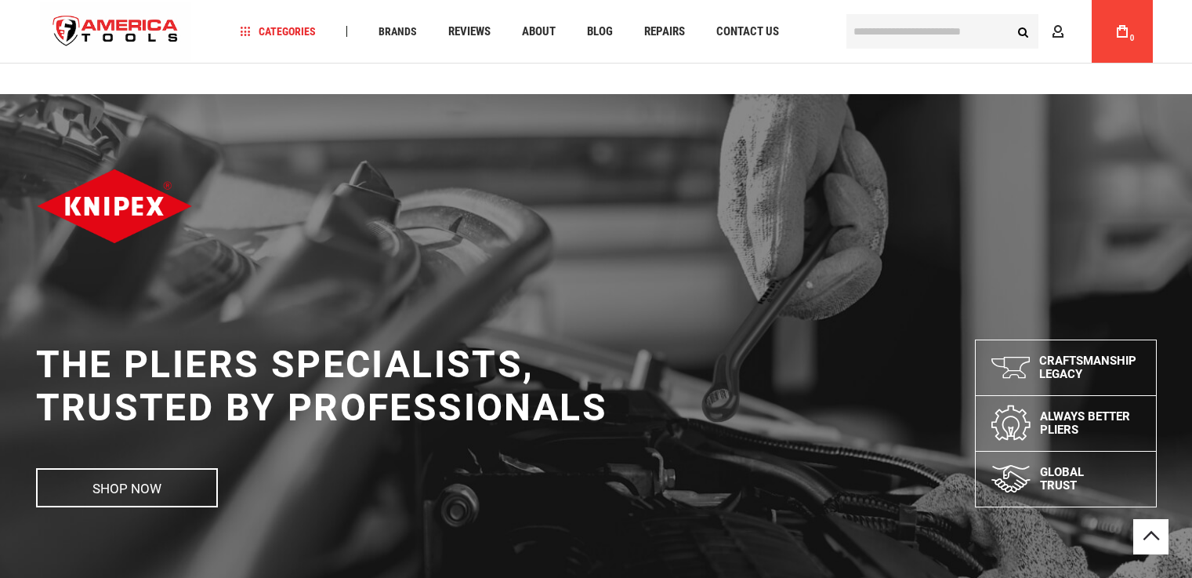  Describe the element at coordinates (397, 31) in the screenshot. I see `span: Brands` at that location.